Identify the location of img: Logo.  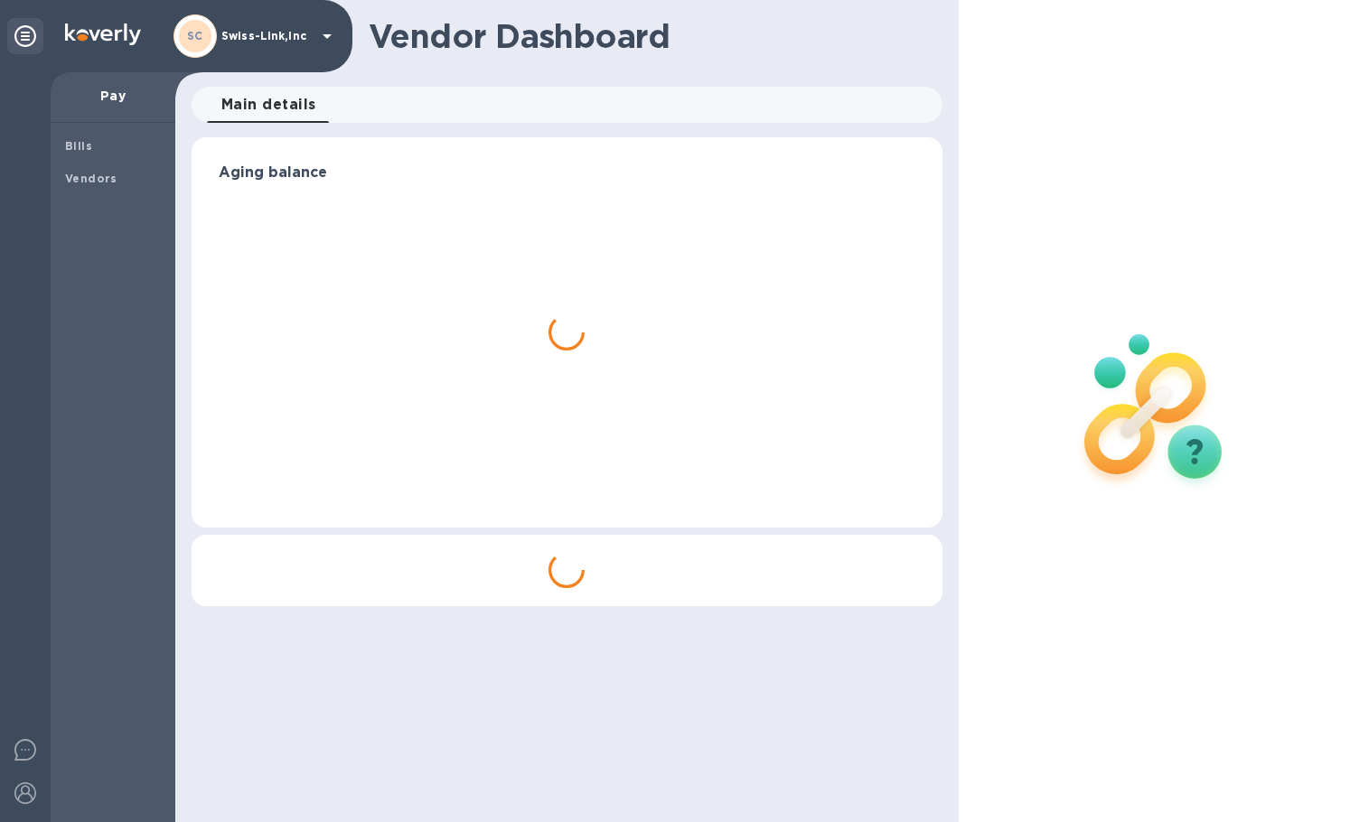
(103, 34).